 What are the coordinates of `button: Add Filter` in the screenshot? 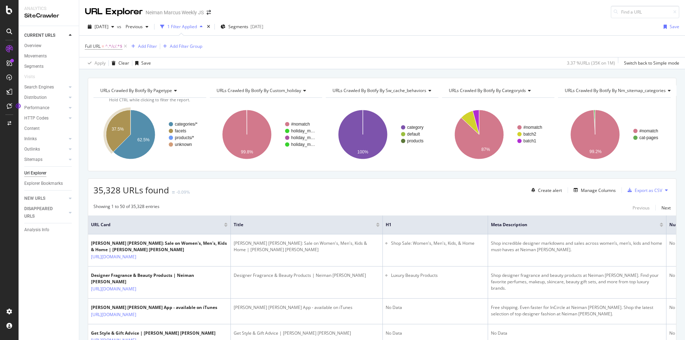 It's located at (143, 46).